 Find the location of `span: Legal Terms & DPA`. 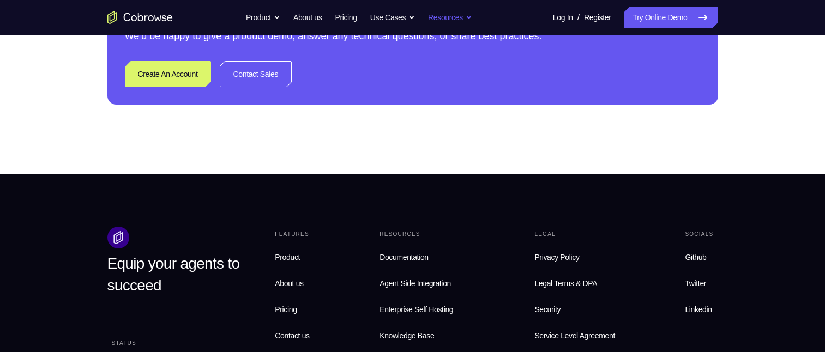

span: Legal Terms & DPA is located at coordinates (566, 284).